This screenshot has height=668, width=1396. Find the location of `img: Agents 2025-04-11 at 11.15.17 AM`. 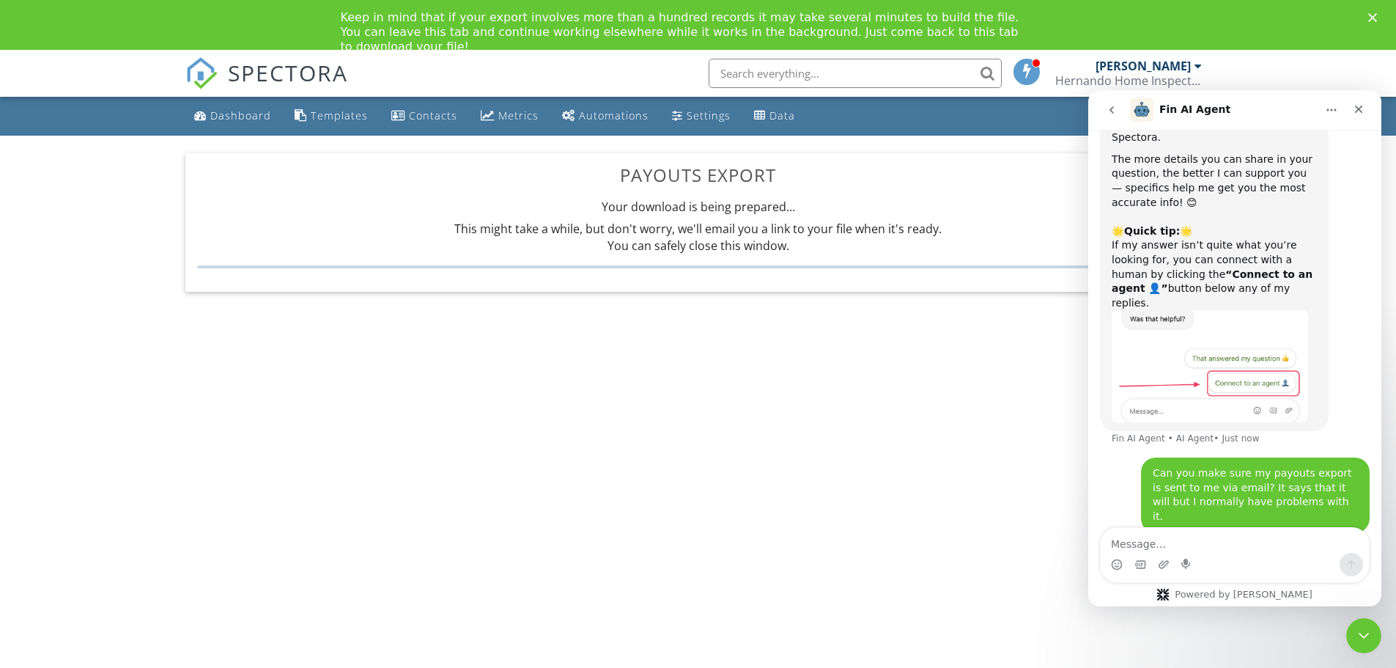

img: Agents 2025-04-11 at 11.15.17 AM is located at coordinates (122, 276).